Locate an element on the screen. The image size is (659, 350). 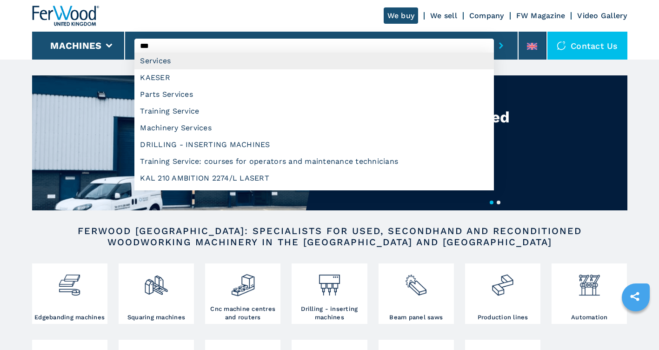
button: 2 is located at coordinates (499, 202).